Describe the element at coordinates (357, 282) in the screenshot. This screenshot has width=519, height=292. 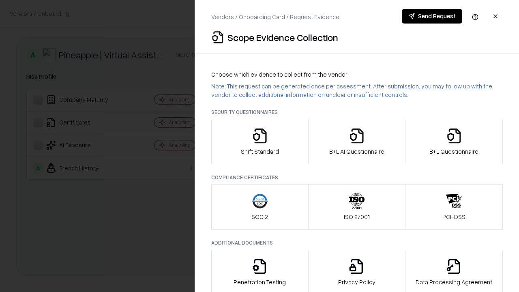
I see `p: Privacy Policy` at that location.